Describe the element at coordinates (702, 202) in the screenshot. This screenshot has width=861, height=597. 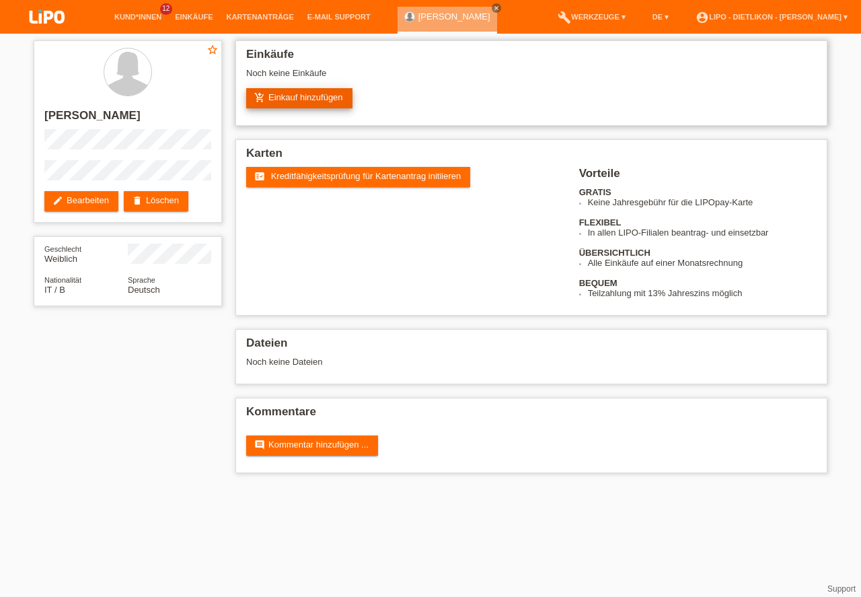
I see `li: Keine Jahresgebühr für die LIPOpay-Karte` at that location.